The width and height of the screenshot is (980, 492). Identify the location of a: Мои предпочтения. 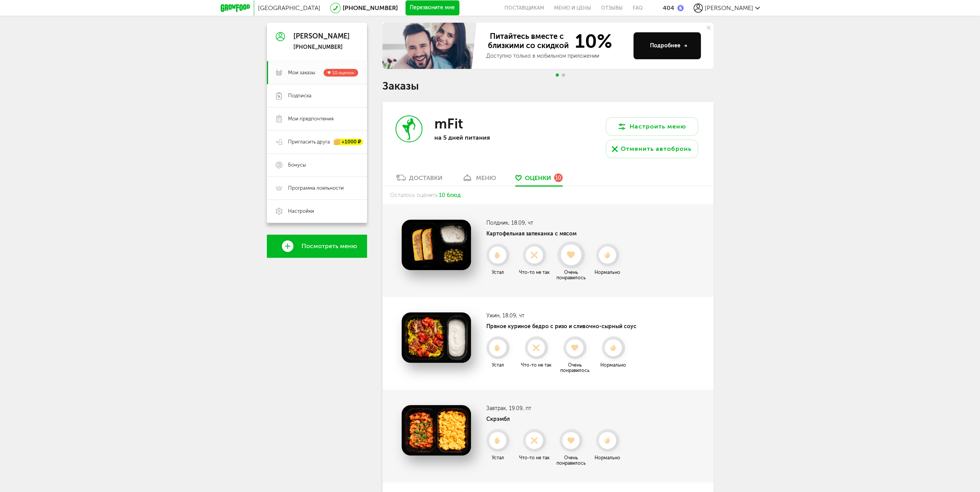
(317, 119).